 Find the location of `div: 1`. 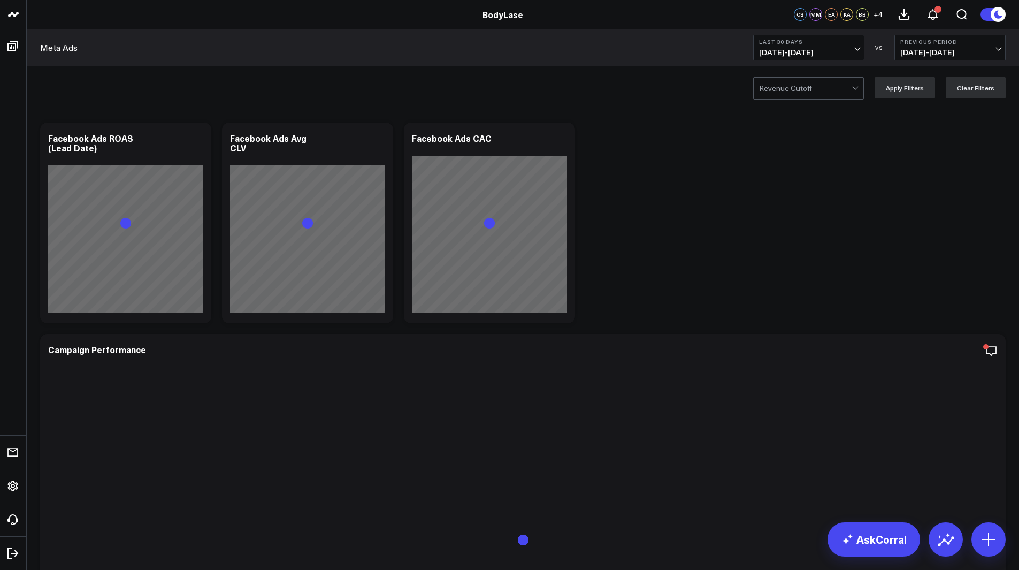

div: 1 is located at coordinates (938, 9).